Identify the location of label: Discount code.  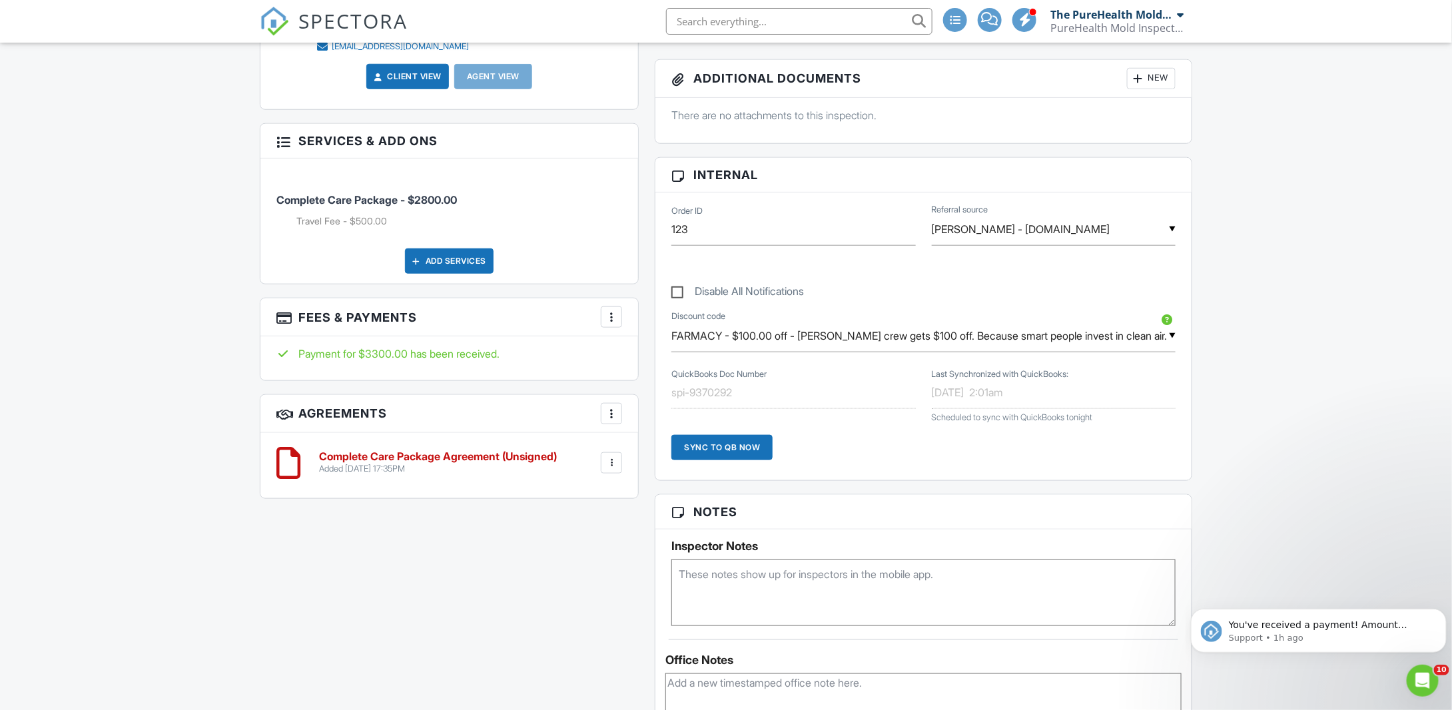
(698, 316).